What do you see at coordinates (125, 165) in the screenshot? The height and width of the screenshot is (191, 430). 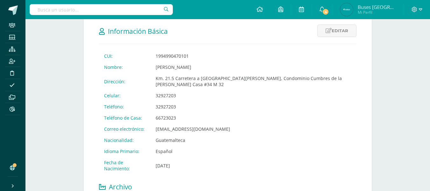 I see `td: Fecha de Nacimiento:` at bounding box center [125, 165].